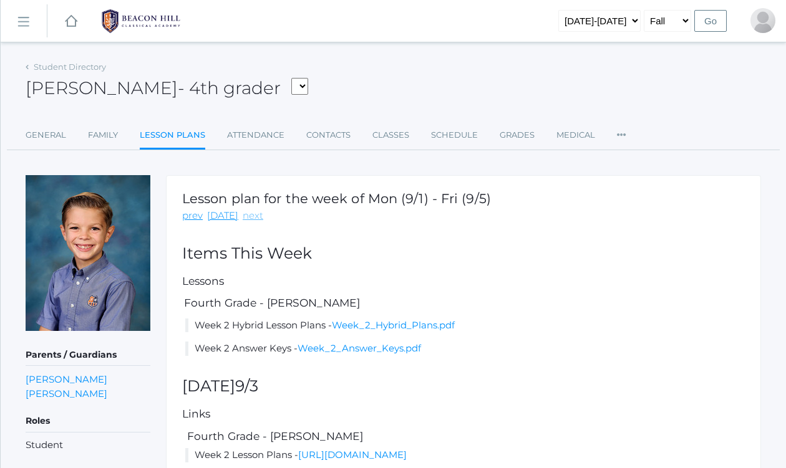  Describe the element at coordinates (103, 135) in the screenshot. I see `a: Family` at that location.